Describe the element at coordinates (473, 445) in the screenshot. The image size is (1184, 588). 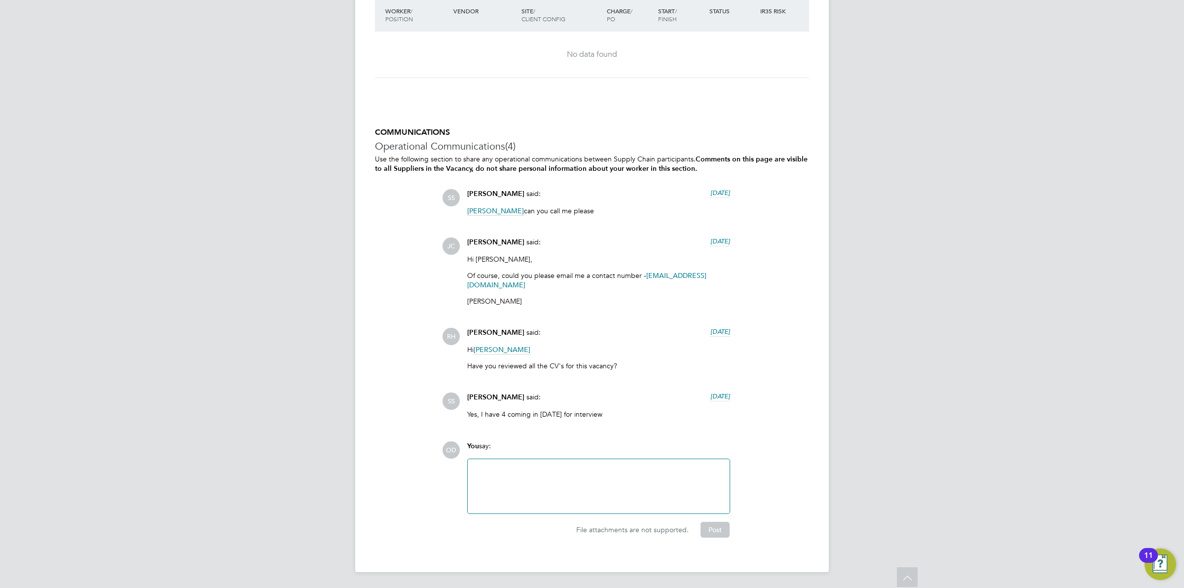
I see `span: You` at that location.